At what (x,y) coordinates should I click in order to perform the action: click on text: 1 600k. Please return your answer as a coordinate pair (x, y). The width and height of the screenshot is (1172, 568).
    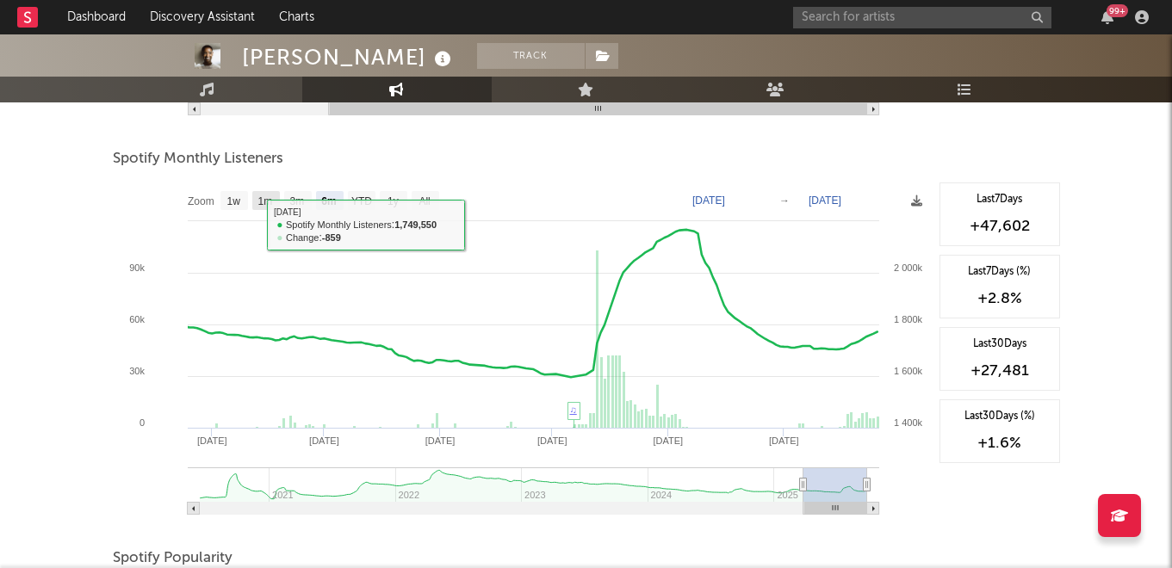
    Looking at the image, I should click on (908, 371).